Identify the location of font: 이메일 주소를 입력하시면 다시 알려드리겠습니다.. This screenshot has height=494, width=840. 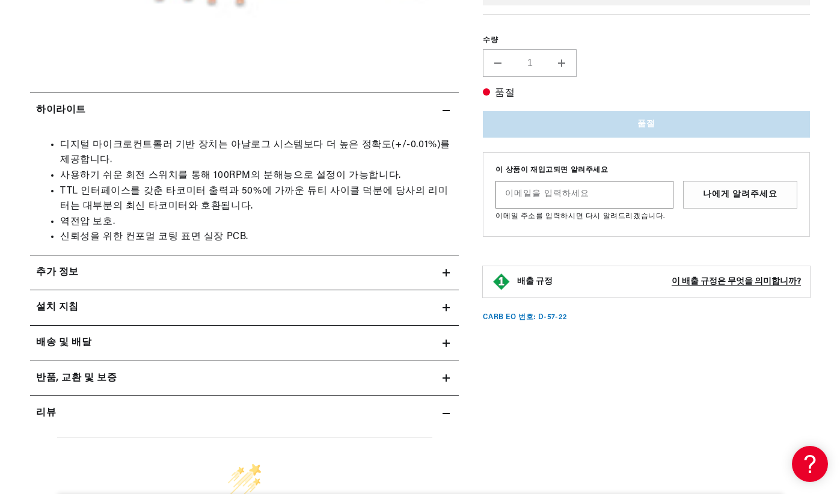
(580, 217).